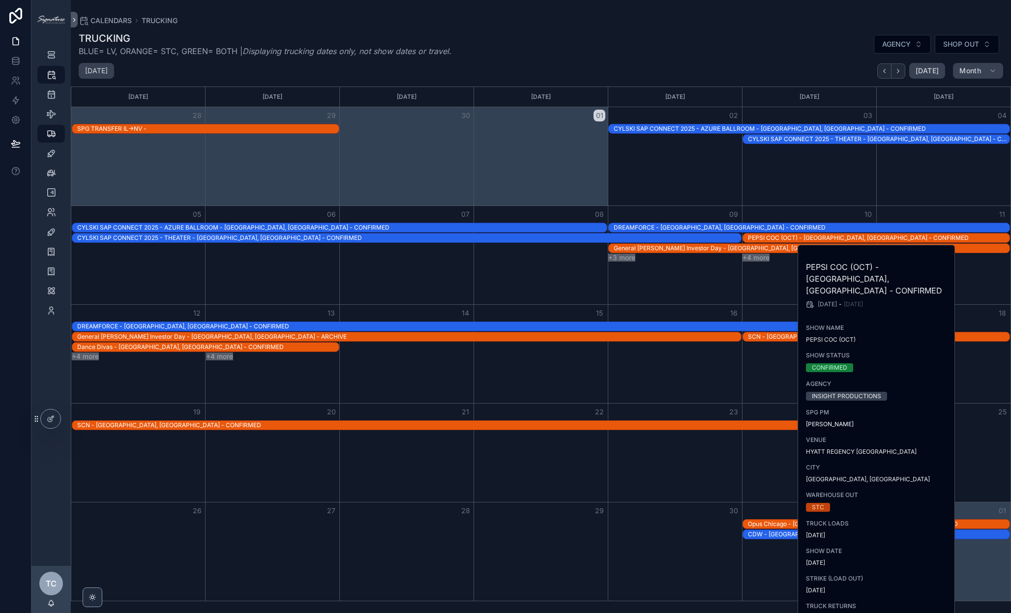  What do you see at coordinates (331, 412) in the screenshot?
I see `button: 20` at bounding box center [331, 412].